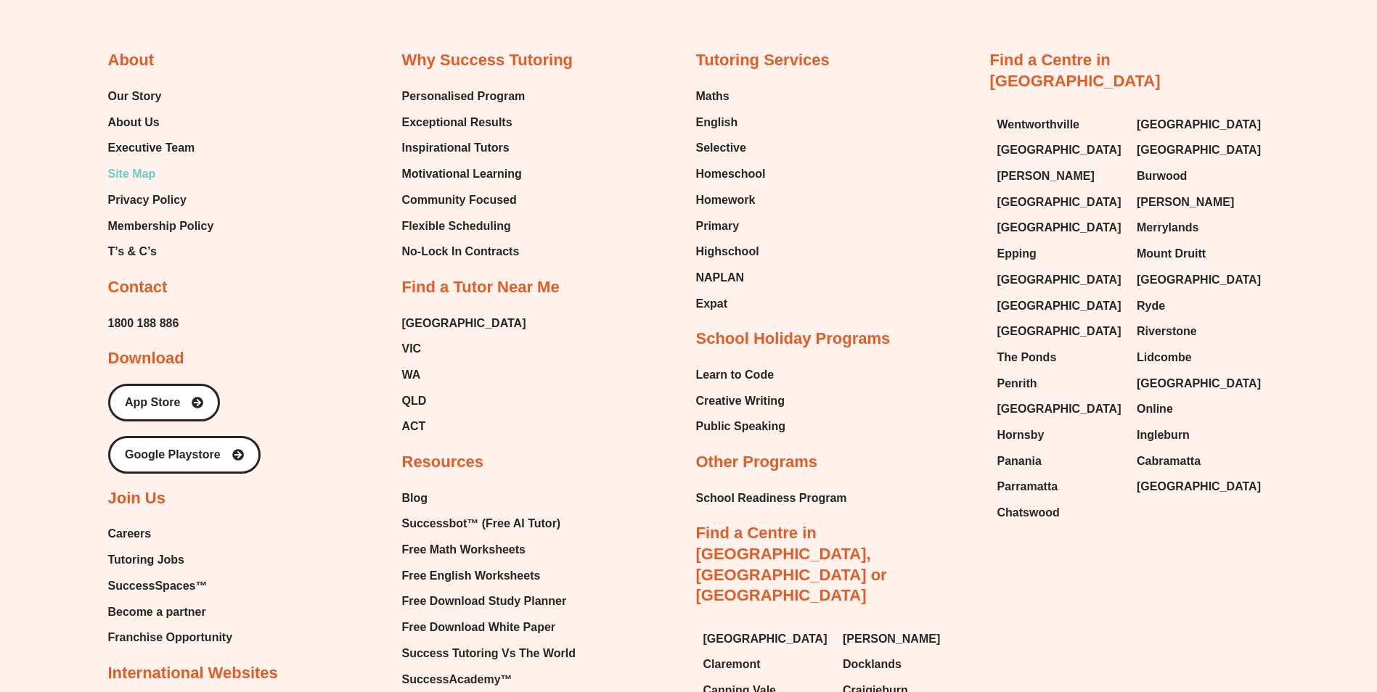 This screenshot has width=1377, height=692. I want to click on span: Free Download White Paper, so click(479, 628).